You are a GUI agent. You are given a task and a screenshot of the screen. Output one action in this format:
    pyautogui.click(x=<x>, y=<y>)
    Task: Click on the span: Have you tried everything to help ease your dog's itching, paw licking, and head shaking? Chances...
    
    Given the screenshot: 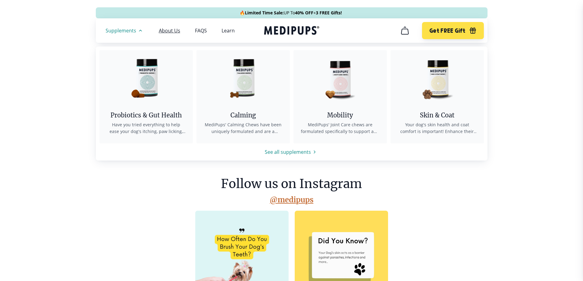 What is the action you would take?
    pyautogui.click(x=146, y=128)
    